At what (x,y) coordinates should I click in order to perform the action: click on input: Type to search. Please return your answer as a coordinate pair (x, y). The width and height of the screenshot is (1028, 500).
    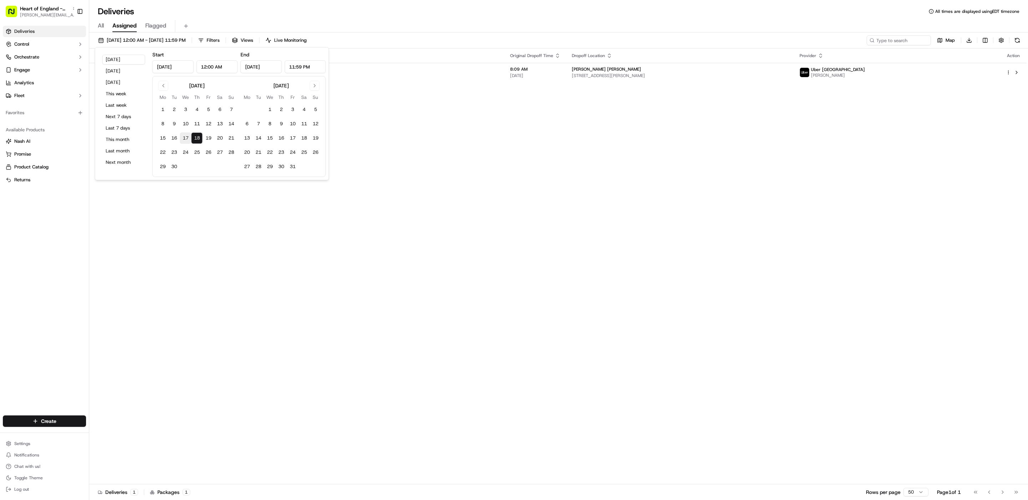
    Looking at the image, I should click on (898, 40).